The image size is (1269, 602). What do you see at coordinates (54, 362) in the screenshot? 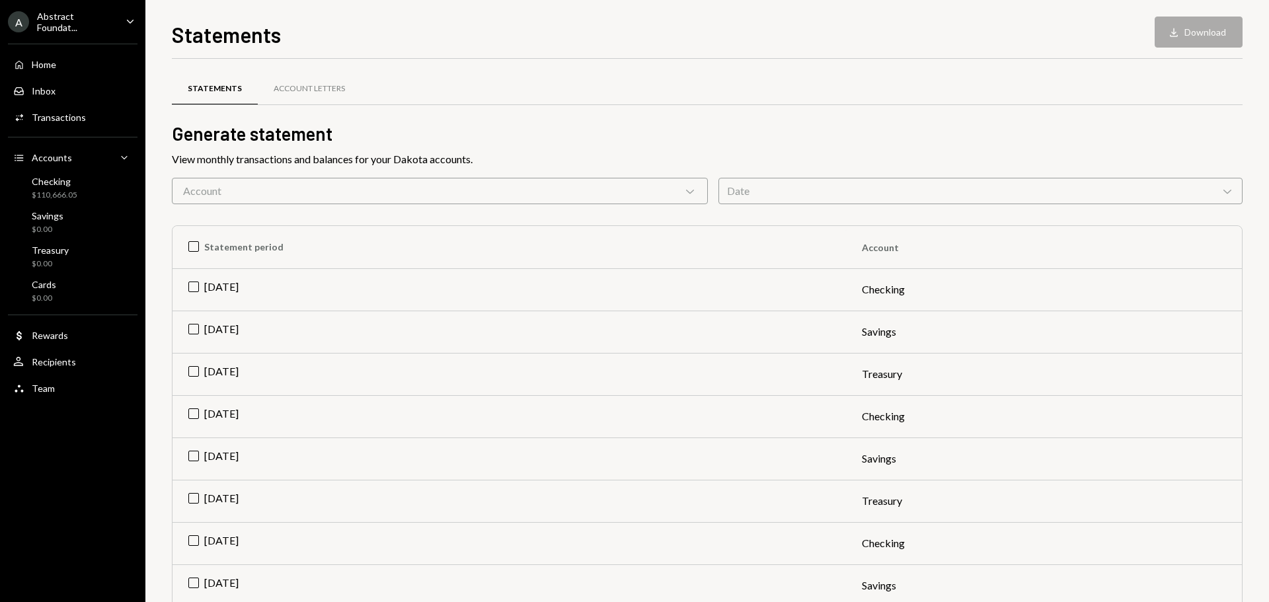
I see `div: Recipients` at bounding box center [54, 362].